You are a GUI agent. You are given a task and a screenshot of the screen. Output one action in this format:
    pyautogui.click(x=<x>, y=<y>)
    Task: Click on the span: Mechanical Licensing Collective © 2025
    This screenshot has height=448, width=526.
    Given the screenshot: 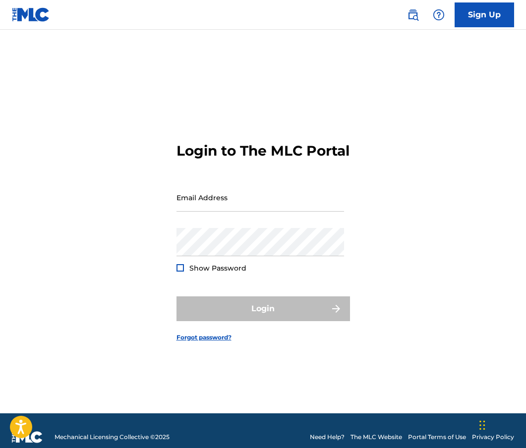 What is the action you would take?
    pyautogui.click(x=112, y=437)
    